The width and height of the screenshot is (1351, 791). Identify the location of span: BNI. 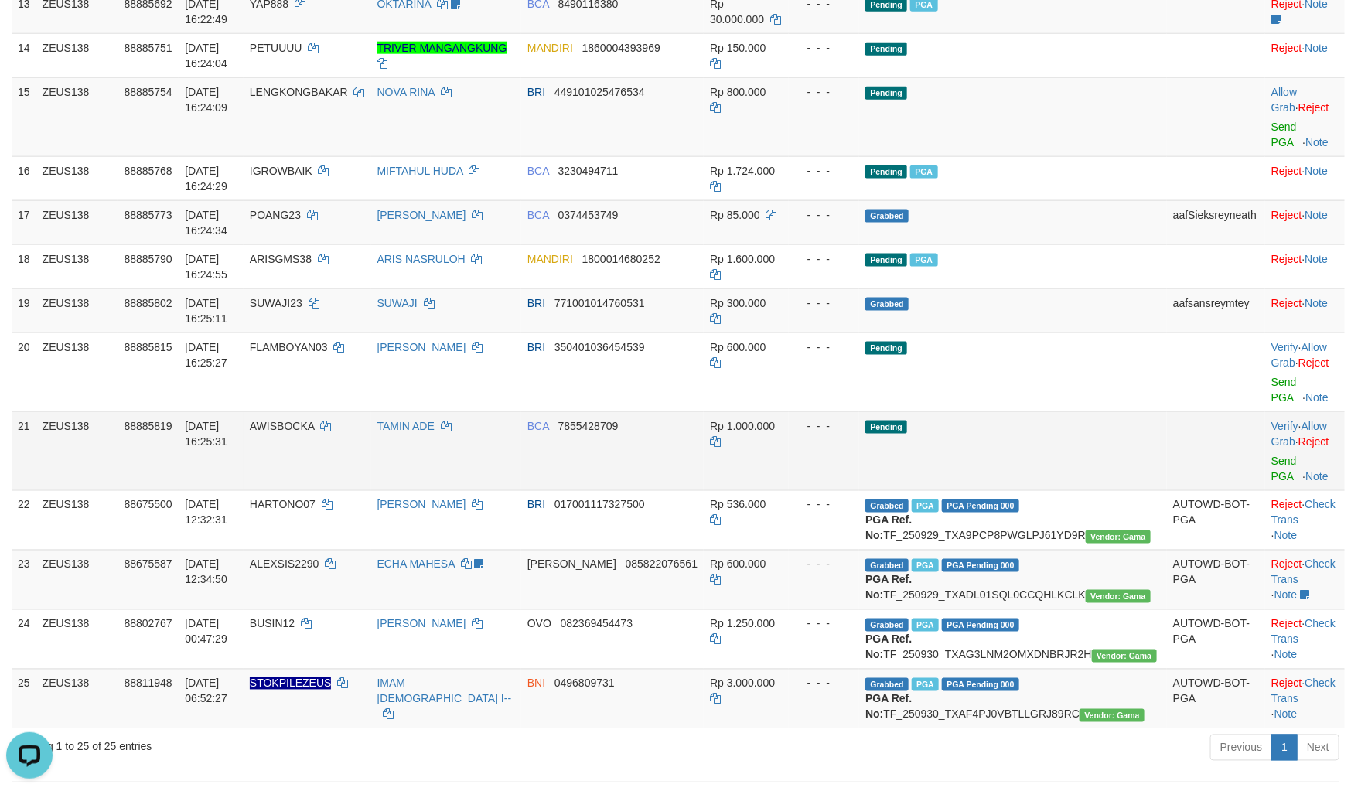
(536, 684).